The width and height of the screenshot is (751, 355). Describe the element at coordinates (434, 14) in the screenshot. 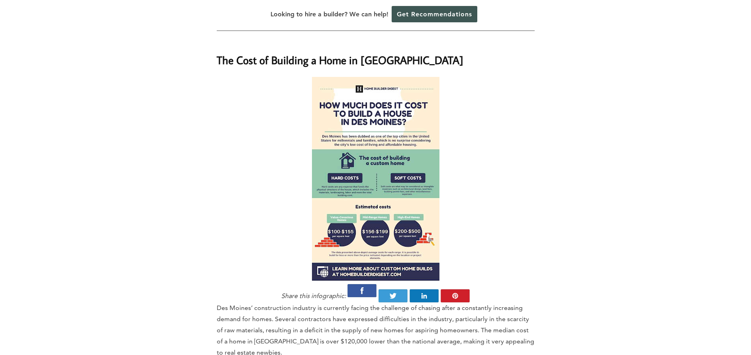

I see `a: Get Recommendations` at that location.